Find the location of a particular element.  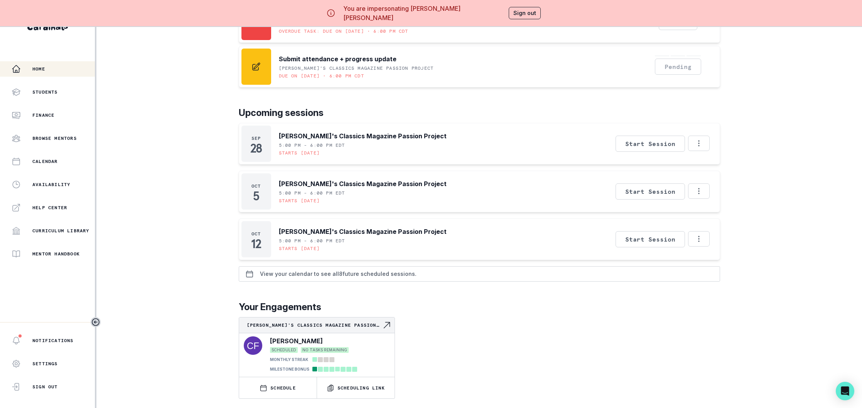

svg: Navigate to engagement page is located at coordinates (387, 326).